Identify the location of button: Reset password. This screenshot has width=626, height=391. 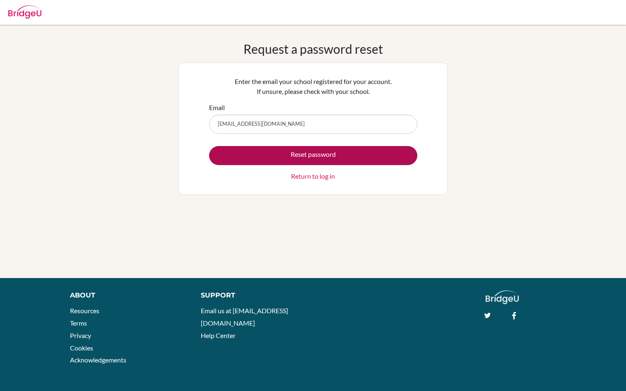
(313, 156).